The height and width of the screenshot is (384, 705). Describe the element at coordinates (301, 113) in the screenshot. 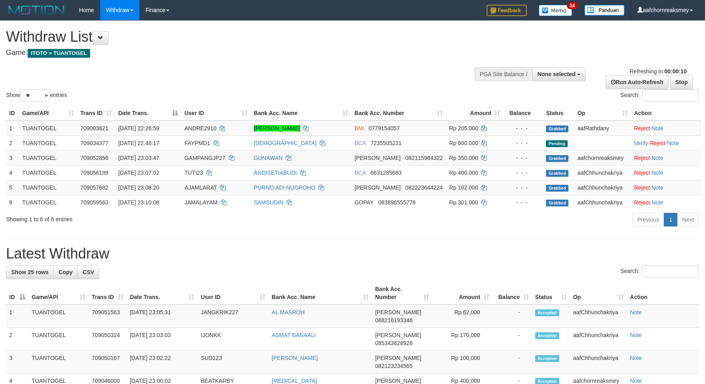

I see `th: Bank Acc. Name: activate to sort column ascending` at that location.